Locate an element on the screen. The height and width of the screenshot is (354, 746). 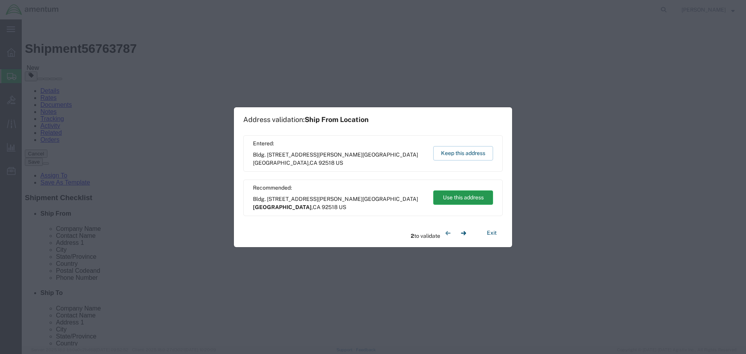
button: Exit is located at coordinates (491, 233).